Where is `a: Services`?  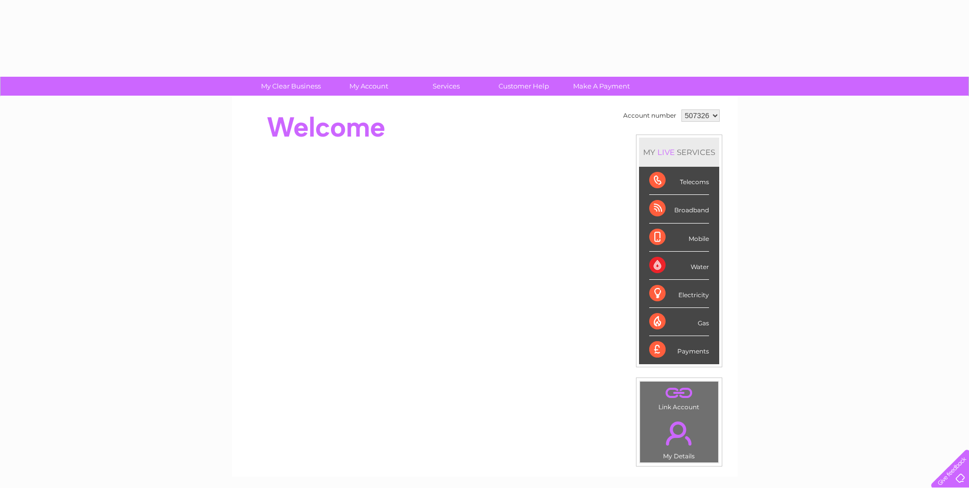
a: Services is located at coordinates (446, 86).